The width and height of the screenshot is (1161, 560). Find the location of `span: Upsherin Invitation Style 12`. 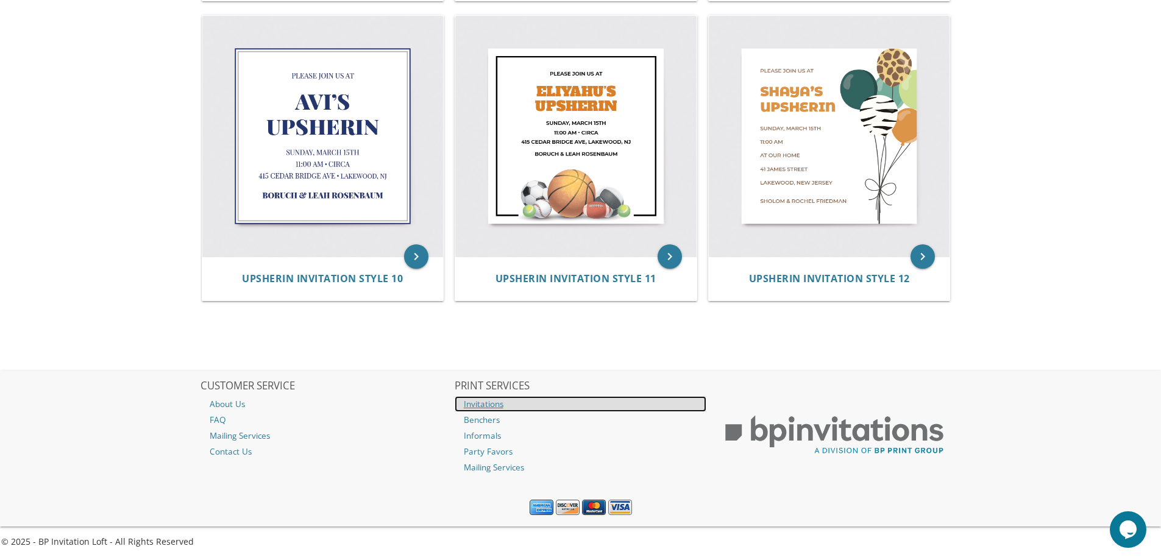

span: Upsherin Invitation Style 12 is located at coordinates (829, 278).